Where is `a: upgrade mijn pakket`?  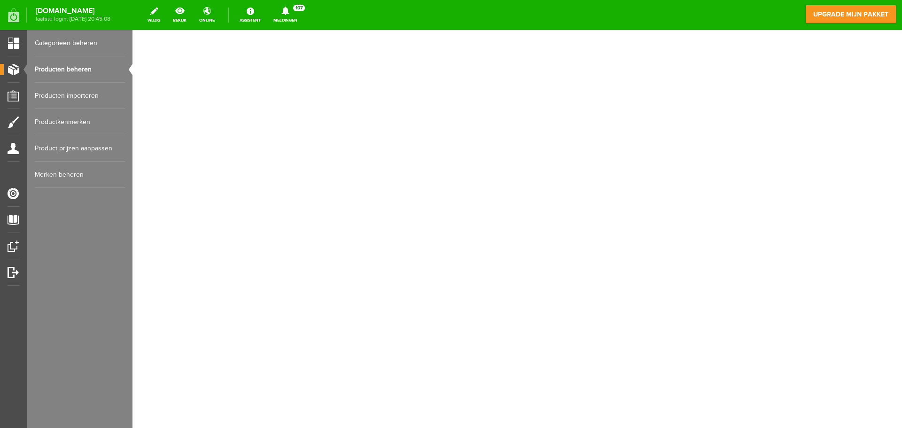
a: upgrade mijn pakket is located at coordinates (851, 14).